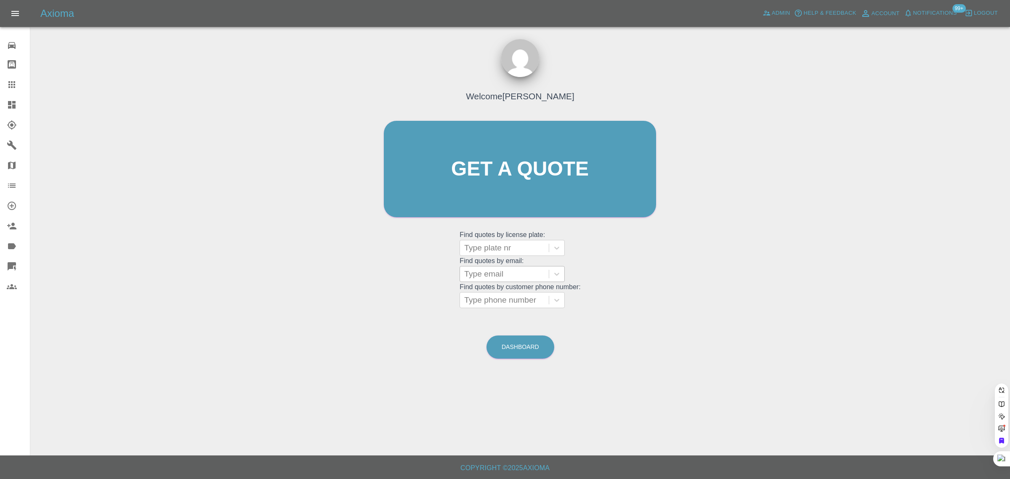 The width and height of the screenshot is (1010, 479). What do you see at coordinates (935, 13) in the screenshot?
I see `span: Notifications` at bounding box center [935, 13].